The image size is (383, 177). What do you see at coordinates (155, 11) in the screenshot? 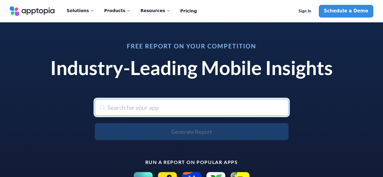
I see `div: Resources` at bounding box center [155, 11].